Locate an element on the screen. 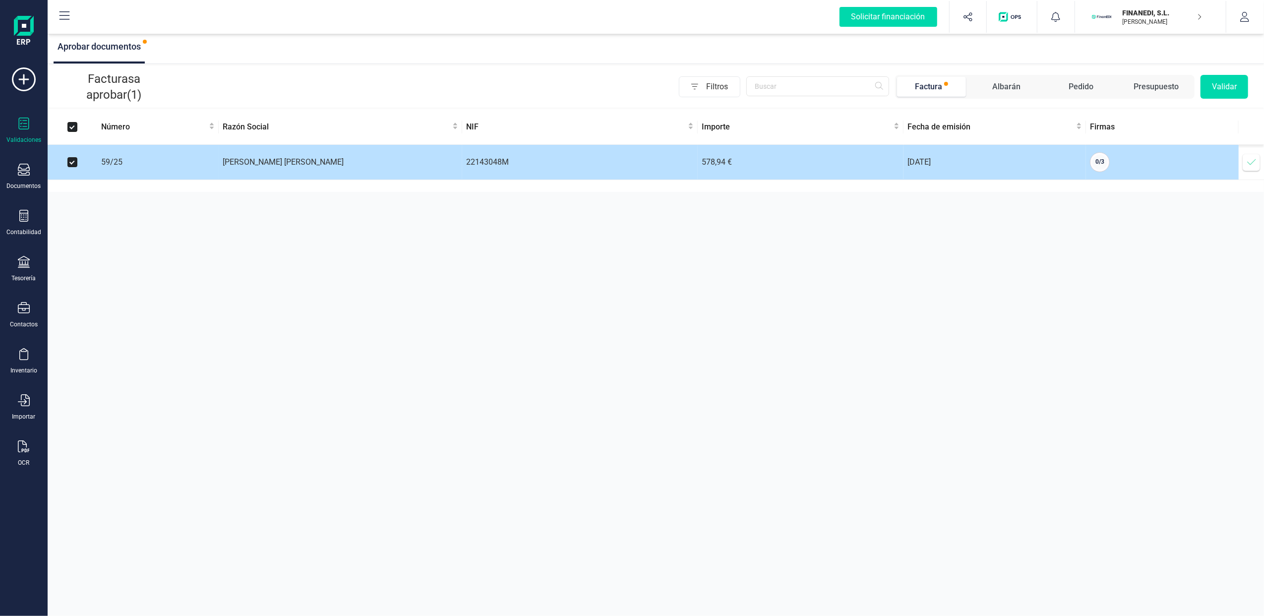 Image resolution: width=1264 pixels, height=616 pixels. img: Logo de OPS is located at coordinates (1012, 17).